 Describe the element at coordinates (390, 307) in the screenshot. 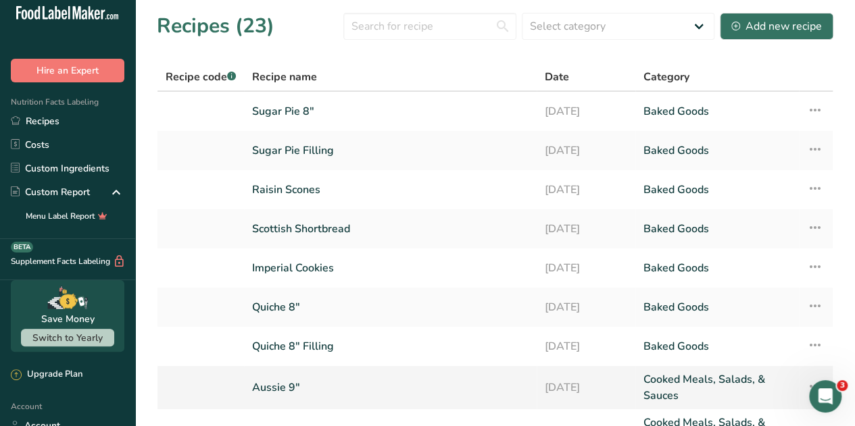

I see `a: Quiche 8"` at that location.